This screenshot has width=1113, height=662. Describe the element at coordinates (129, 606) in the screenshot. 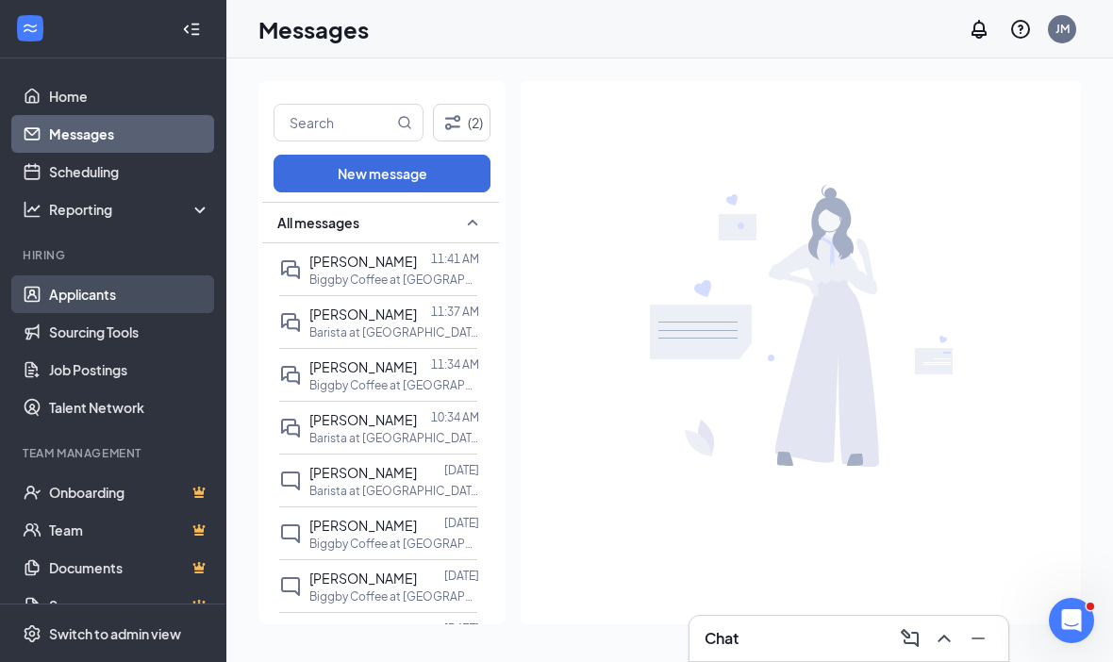

I see `a: SurveysCrown` at that location.